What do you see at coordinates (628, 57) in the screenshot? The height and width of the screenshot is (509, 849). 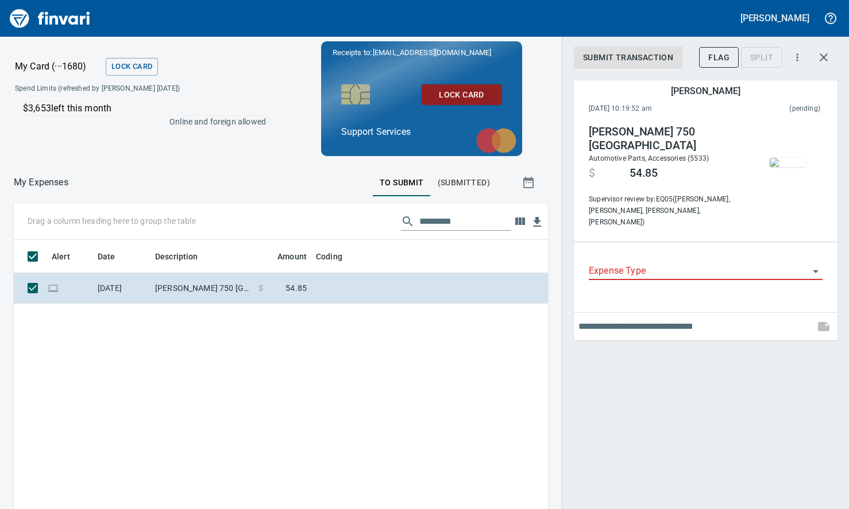 I see `button: Submit Transaction` at bounding box center [628, 57].